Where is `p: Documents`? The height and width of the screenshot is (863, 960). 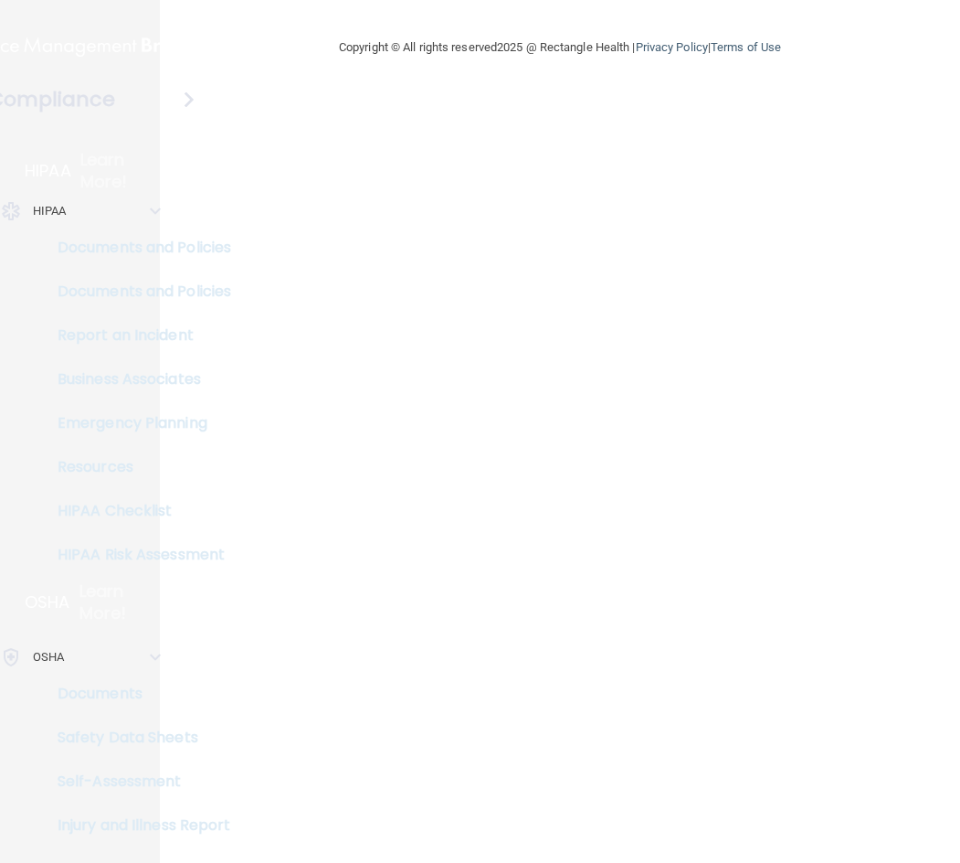
p: Documents is located at coordinates (136, 694).